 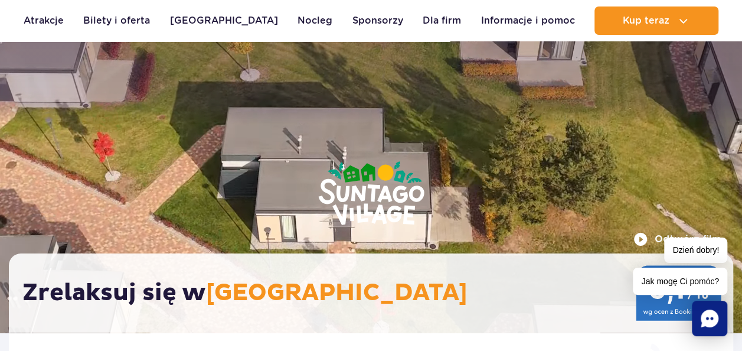 What do you see at coordinates (378, 21) in the screenshot?
I see `a: Sponsorzy` at bounding box center [378, 21].